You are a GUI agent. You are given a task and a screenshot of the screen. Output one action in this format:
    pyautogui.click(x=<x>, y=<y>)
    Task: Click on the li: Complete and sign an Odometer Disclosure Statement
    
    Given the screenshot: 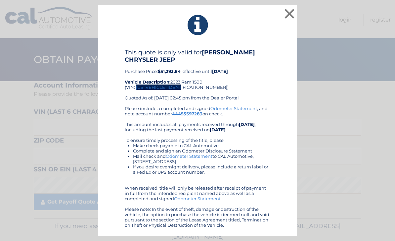 What is the action you would take?
    pyautogui.click(x=202, y=151)
    